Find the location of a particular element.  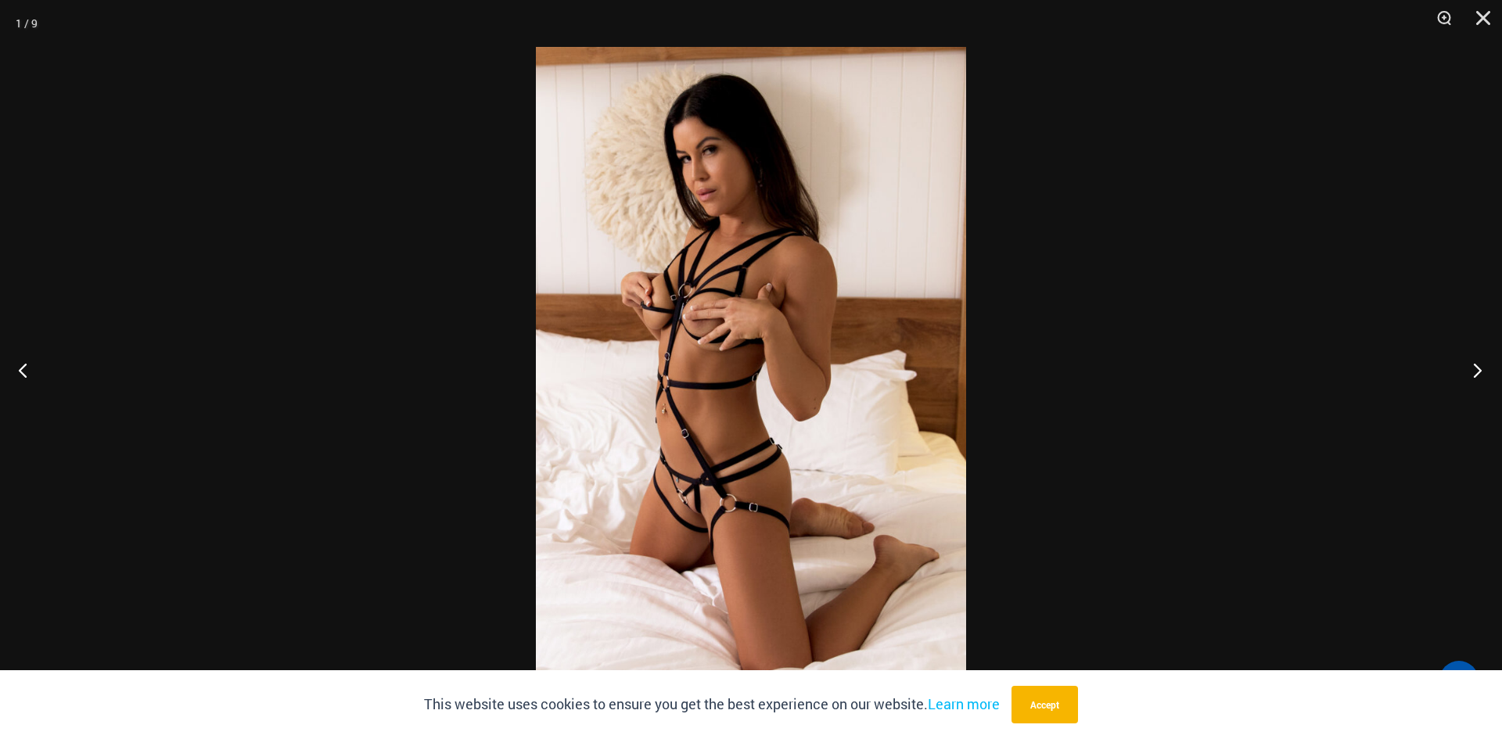

div: 1 / 9 is located at coordinates (27, 23).